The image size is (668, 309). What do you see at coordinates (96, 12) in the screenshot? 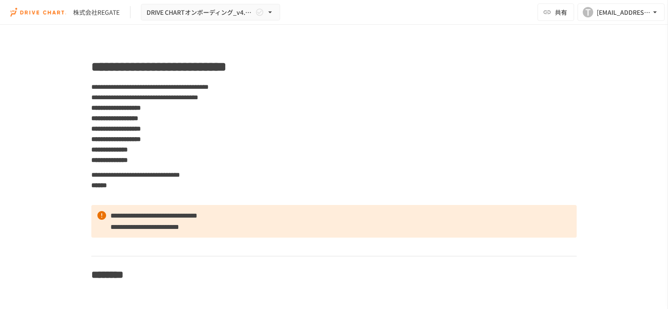
I see `div: 株式会社REGATE` at bounding box center [96, 12].